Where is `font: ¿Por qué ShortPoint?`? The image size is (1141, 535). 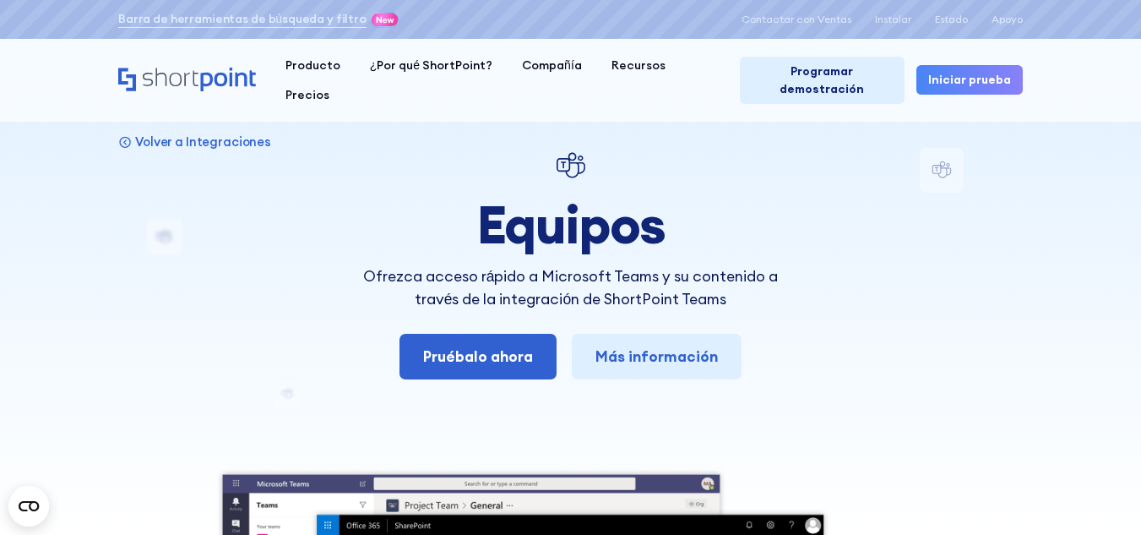 font: ¿Por qué ShortPoint? is located at coordinates (431, 65).